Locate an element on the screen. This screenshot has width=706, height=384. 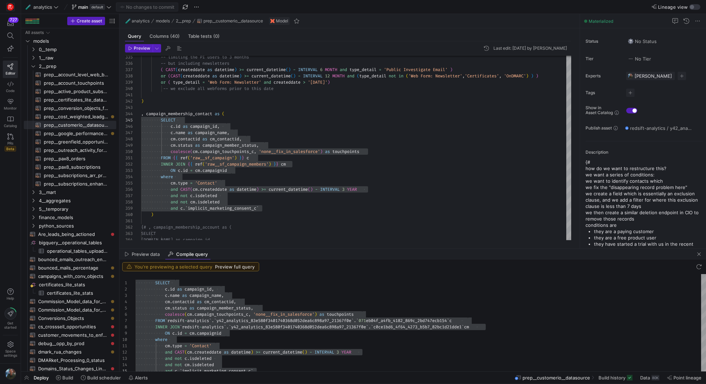
span: Lineage view is located at coordinates (672, 7).